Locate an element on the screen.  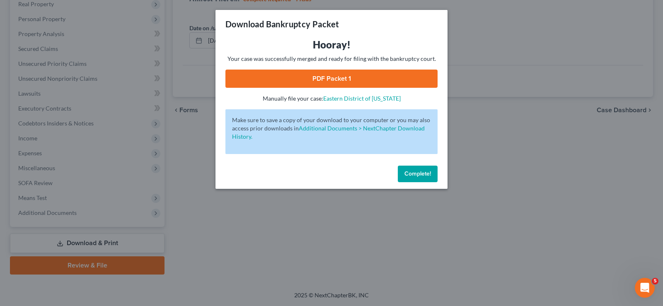
span: 5 is located at coordinates (655, 281).